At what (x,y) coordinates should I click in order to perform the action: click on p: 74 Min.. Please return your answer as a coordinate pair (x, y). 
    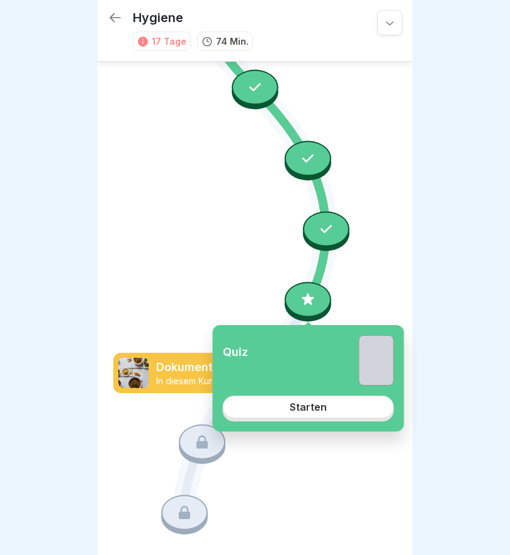
    Looking at the image, I should click on (233, 41).